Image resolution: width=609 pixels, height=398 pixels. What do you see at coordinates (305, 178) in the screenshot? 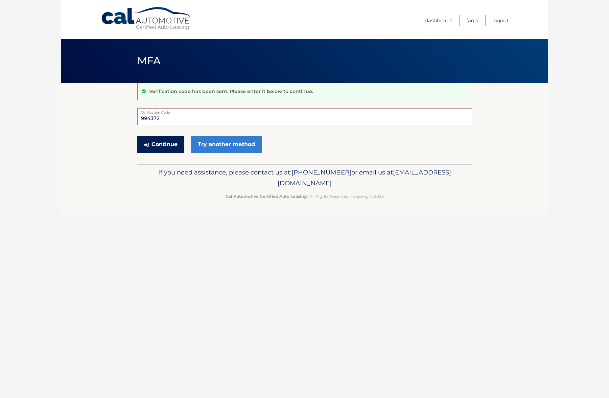
I see `p: If you need assistance, please contact us at: or email us at` at bounding box center [305, 178].